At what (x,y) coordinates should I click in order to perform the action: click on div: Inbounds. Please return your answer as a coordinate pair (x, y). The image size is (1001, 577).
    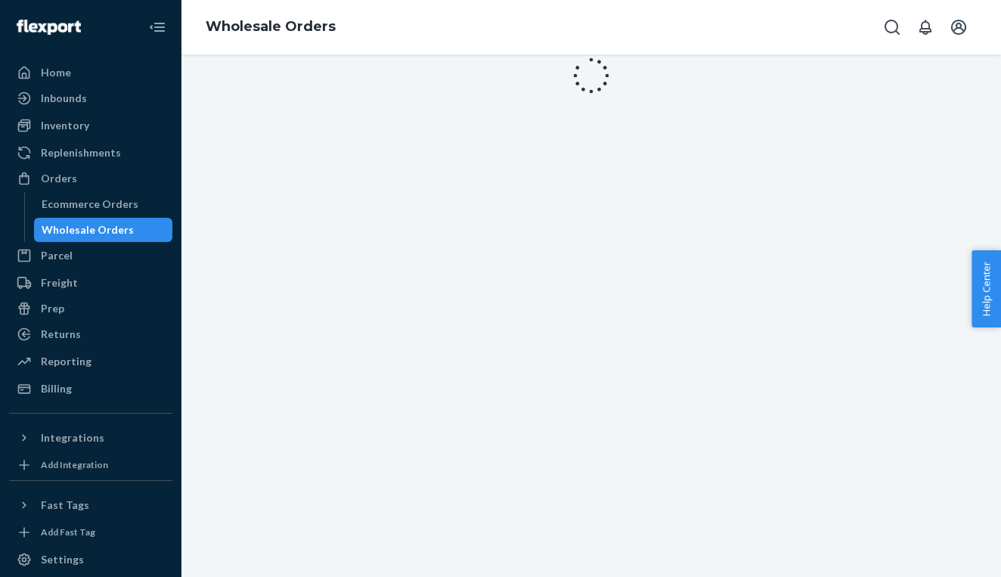
    Looking at the image, I should click on (63, 98).